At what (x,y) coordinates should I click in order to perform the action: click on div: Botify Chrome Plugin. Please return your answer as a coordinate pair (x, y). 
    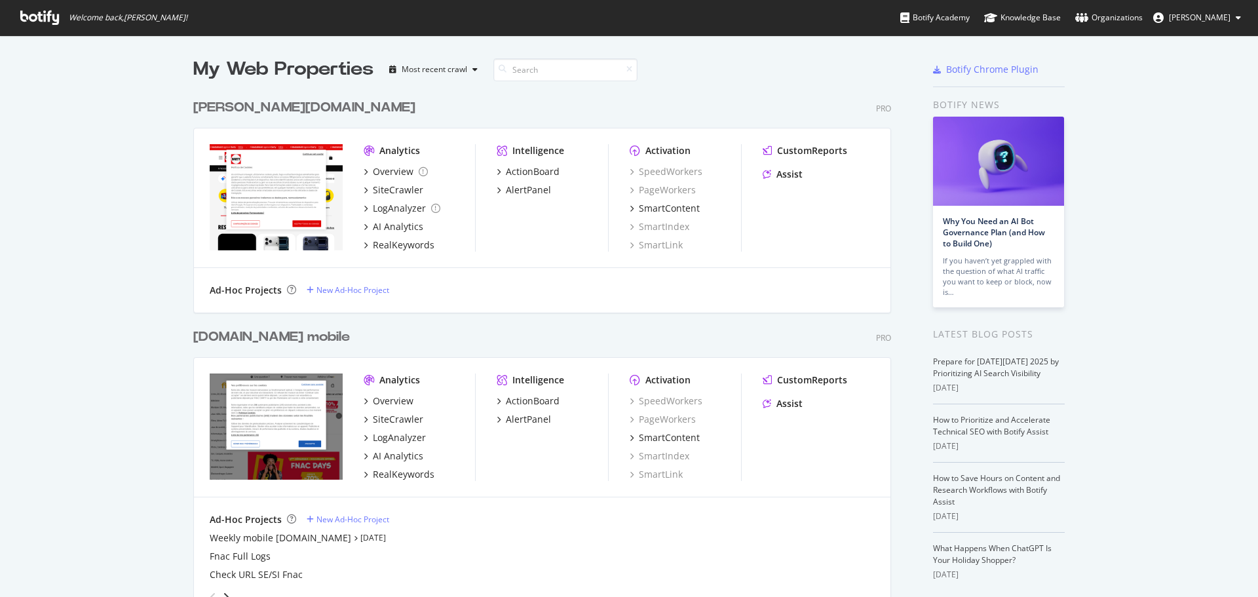
    Looking at the image, I should click on (992, 69).